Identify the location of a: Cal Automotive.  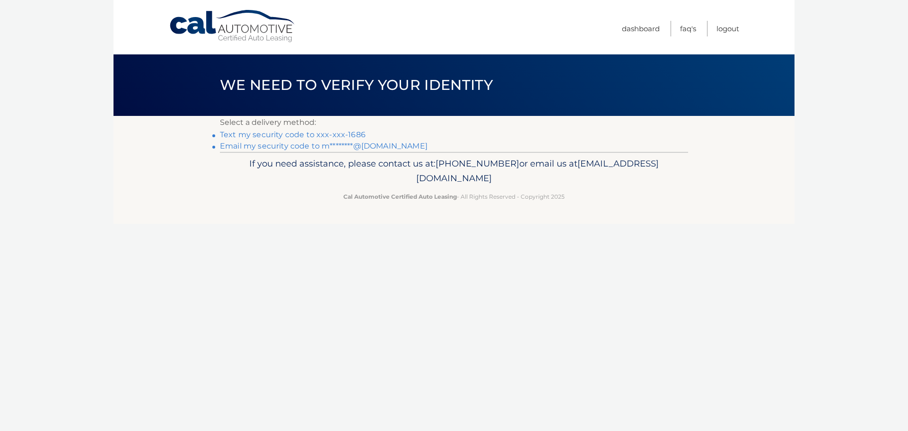
(233, 26).